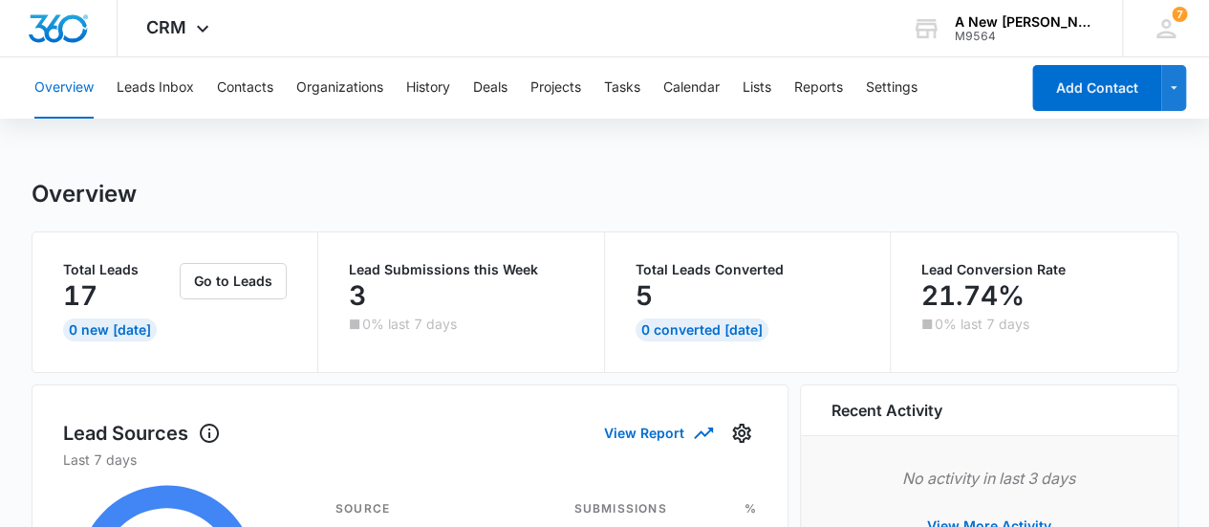  I want to click on button: History, so click(428, 88).